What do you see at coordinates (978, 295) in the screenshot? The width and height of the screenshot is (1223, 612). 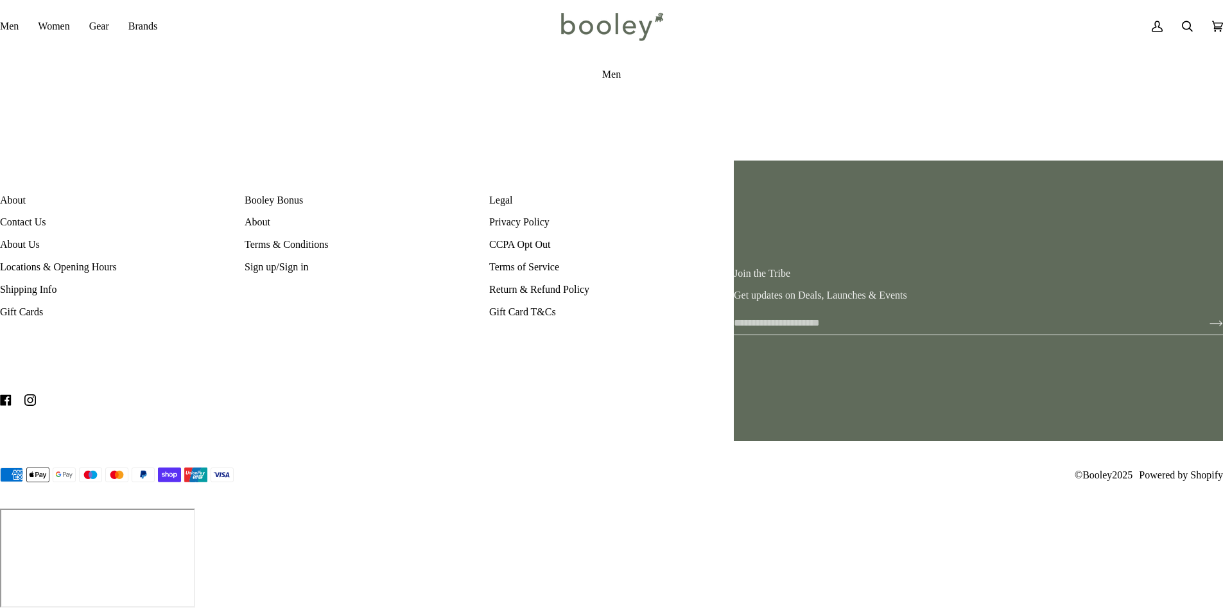 I see `p: Get updates on Deals, Launches & Events` at bounding box center [978, 295].